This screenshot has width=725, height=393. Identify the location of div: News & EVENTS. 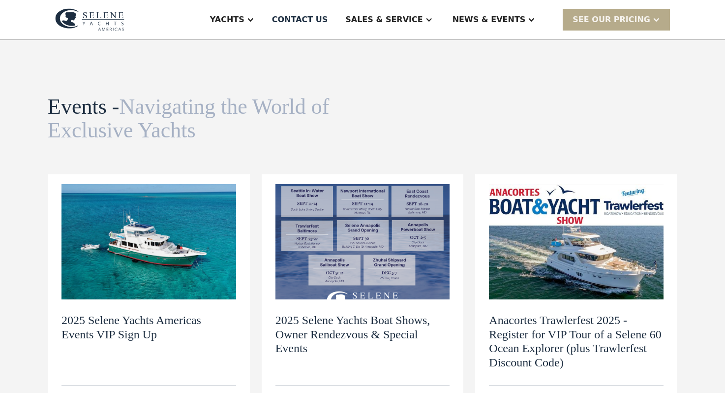
(489, 20).